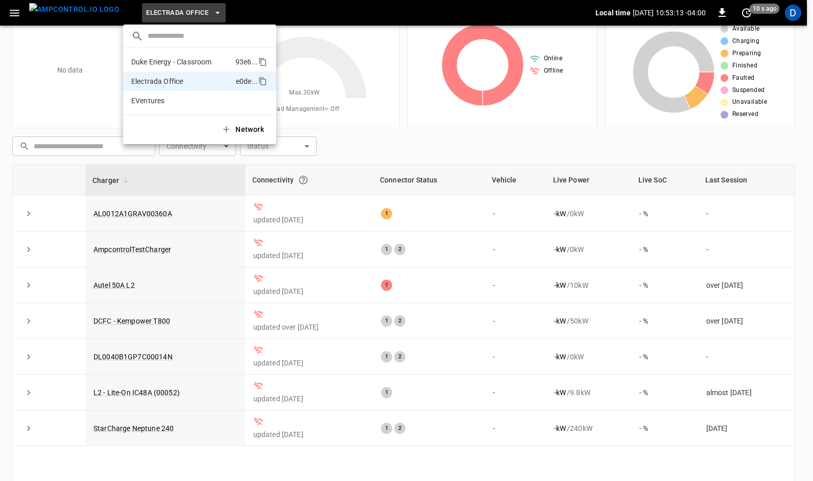 Image resolution: width=813 pixels, height=481 pixels. What do you see at coordinates (244, 129) in the screenshot?
I see `button: Network` at bounding box center [244, 129].